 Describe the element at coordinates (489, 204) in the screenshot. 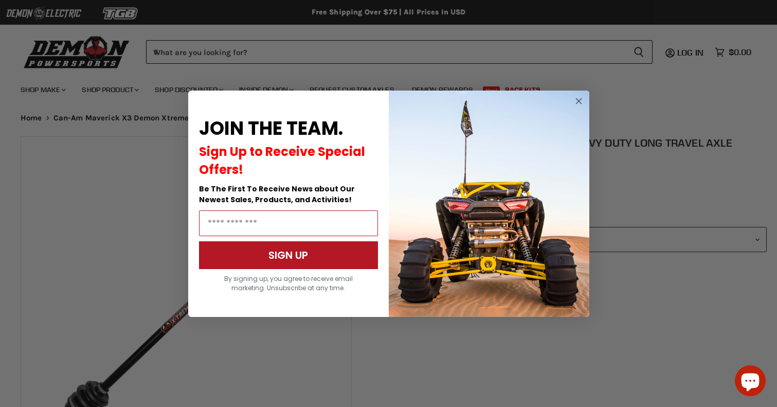

I see `img: a9095488-b6e7-41ba-879d-588abfab540b.jpeg` at that location.